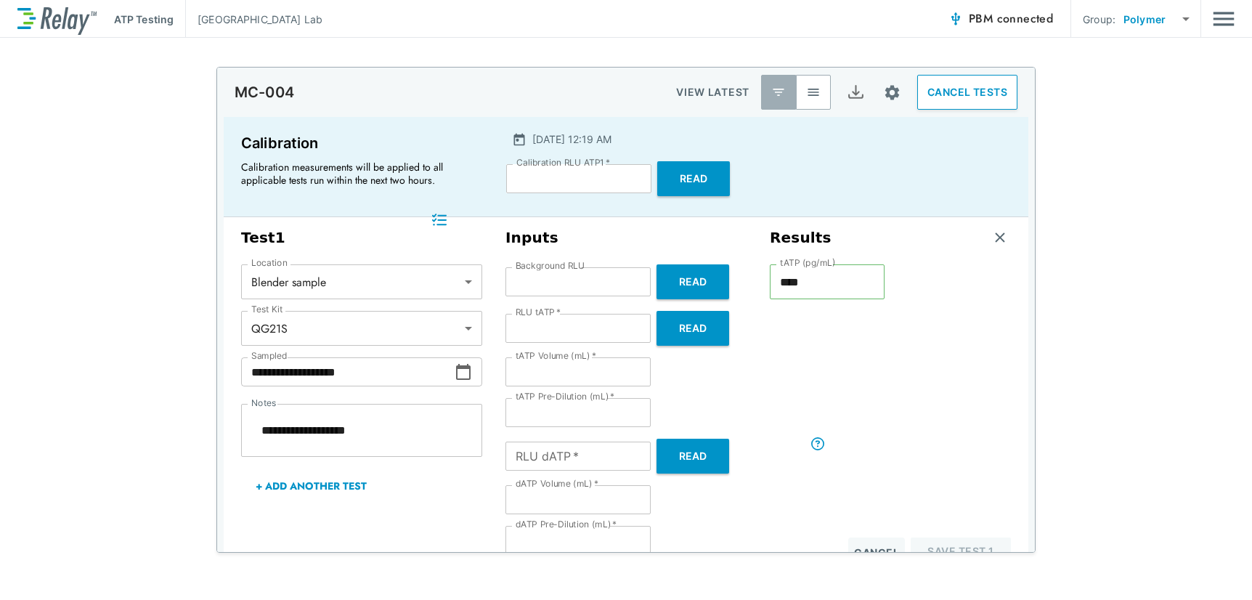 The image size is (1252, 600). What do you see at coordinates (956, 19) in the screenshot?
I see `img: Connected Icon` at bounding box center [956, 19].